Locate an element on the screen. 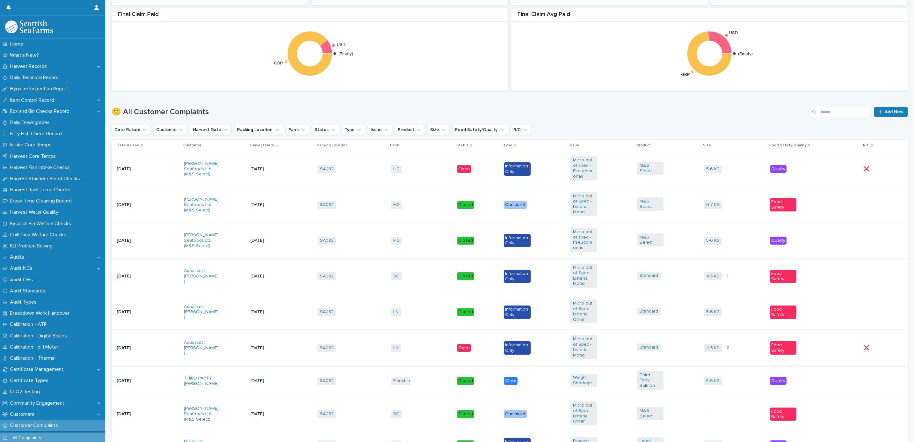 The width and height of the screenshot is (914, 442). a: Standard is located at coordinates (649, 275).